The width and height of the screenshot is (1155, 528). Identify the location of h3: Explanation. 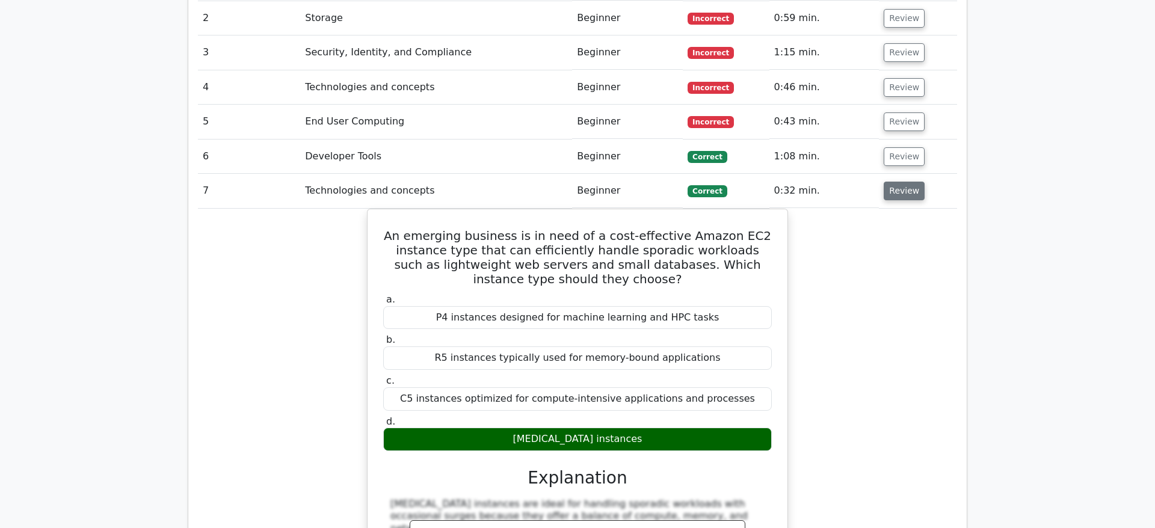
(578, 478).